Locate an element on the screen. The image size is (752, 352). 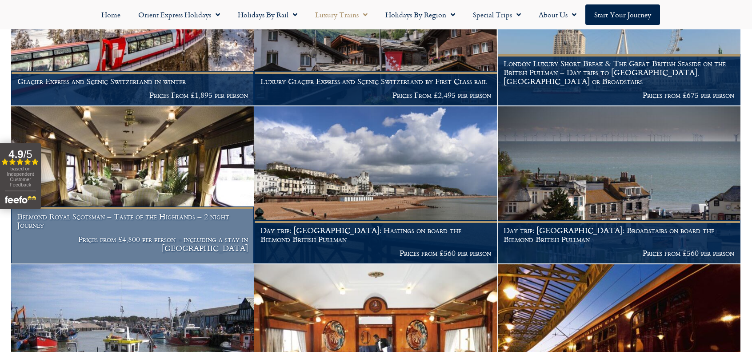
p: Prices from £675 per person is located at coordinates (619, 95).